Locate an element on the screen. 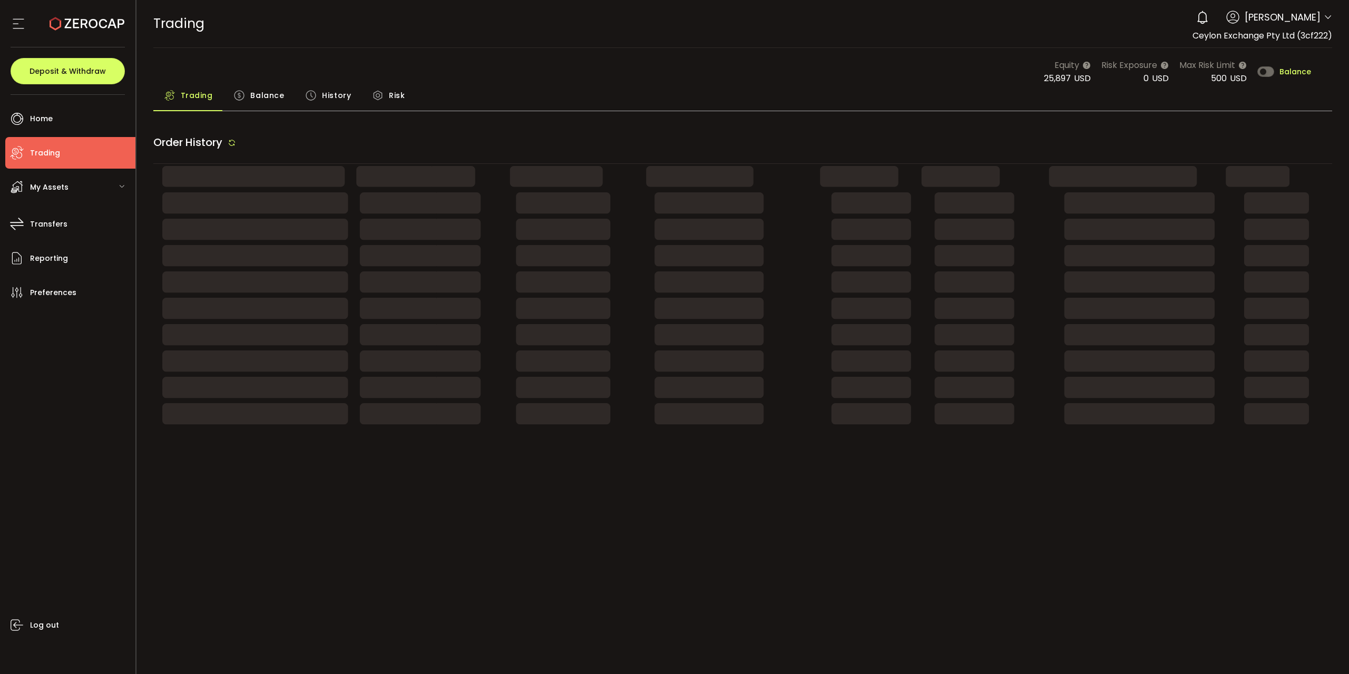 Image resolution: width=1349 pixels, height=674 pixels. span: Order History is located at coordinates (188, 142).